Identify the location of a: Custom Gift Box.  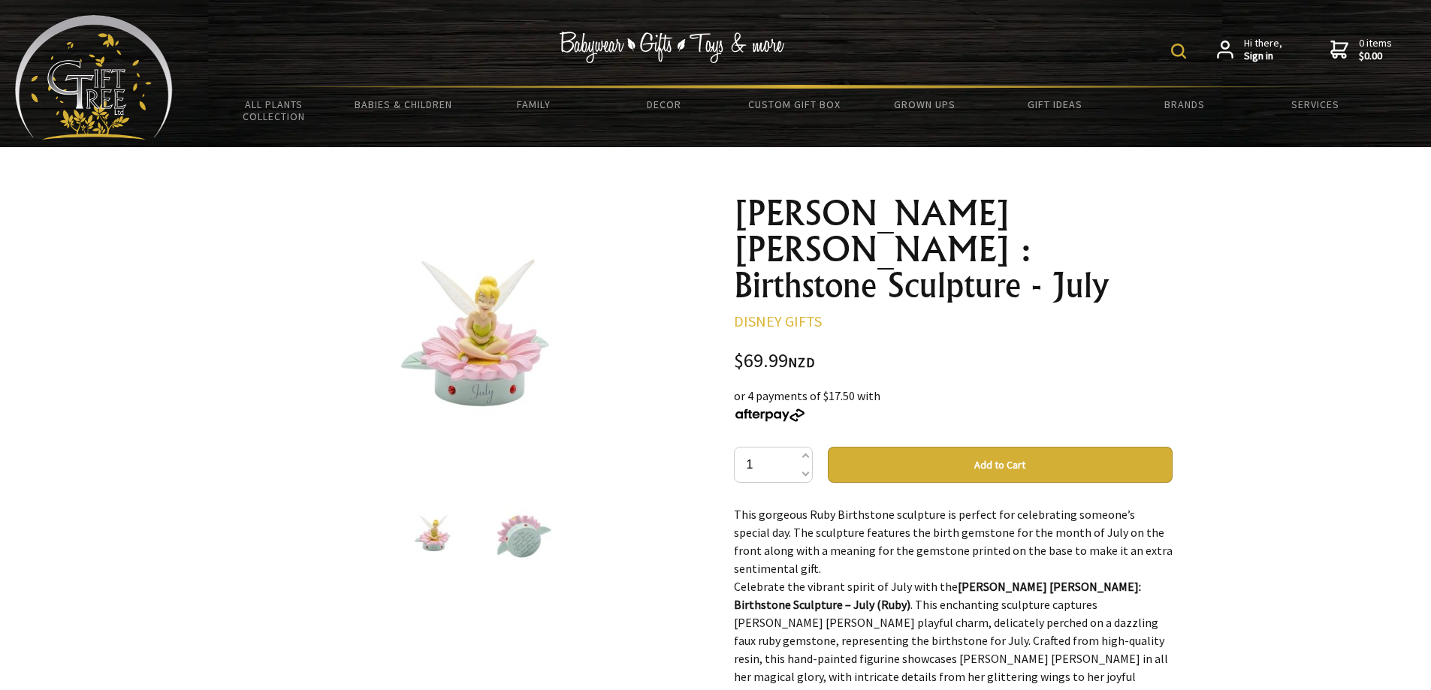
(794, 104).